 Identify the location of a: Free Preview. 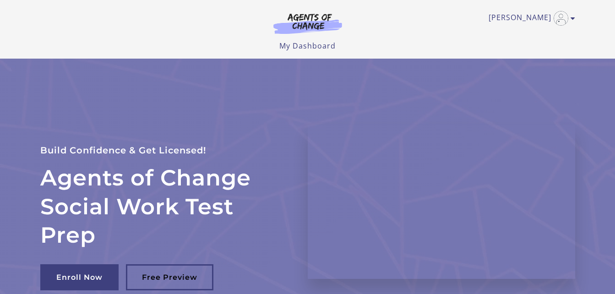
(169, 277).